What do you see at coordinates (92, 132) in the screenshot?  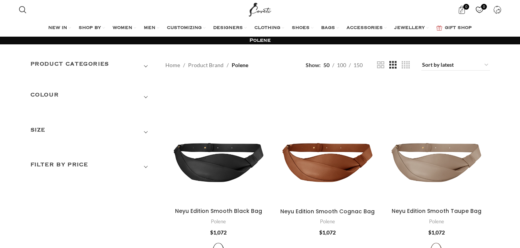 I see `h3: SIZE` at bounding box center [92, 132].